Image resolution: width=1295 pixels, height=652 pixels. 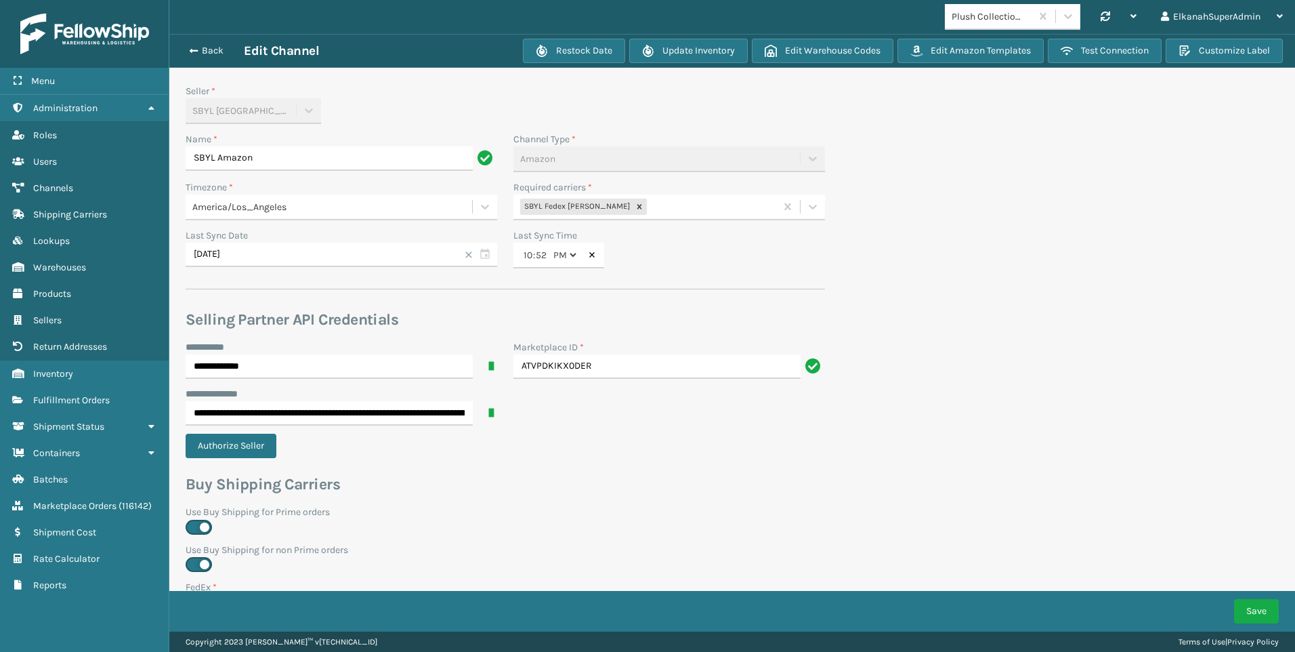 I want to click on button: Edit Amazon Templates, so click(x=971, y=51).